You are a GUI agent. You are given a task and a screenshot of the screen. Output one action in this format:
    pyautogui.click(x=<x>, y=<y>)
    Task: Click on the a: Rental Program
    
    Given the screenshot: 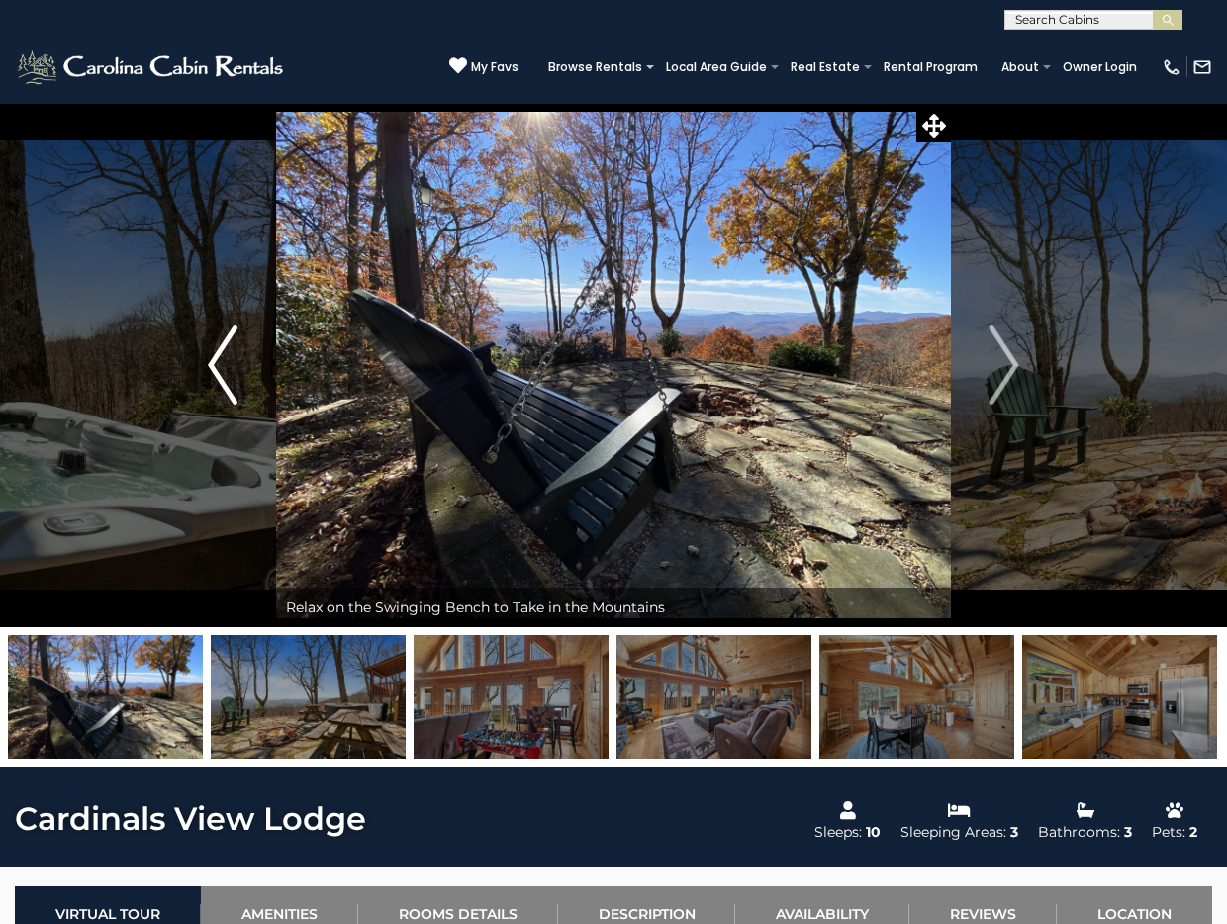 What is the action you would take?
    pyautogui.click(x=930, y=67)
    